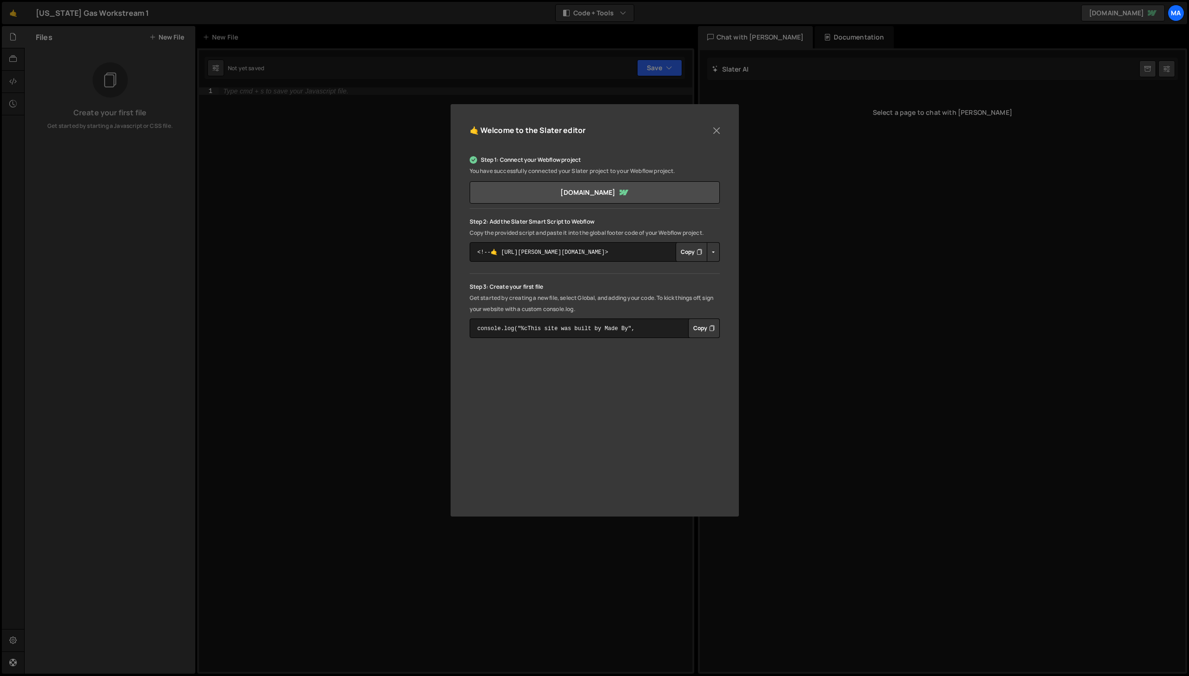  Describe the element at coordinates (717, 131) in the screenshot. I see `button: Close` at that location.